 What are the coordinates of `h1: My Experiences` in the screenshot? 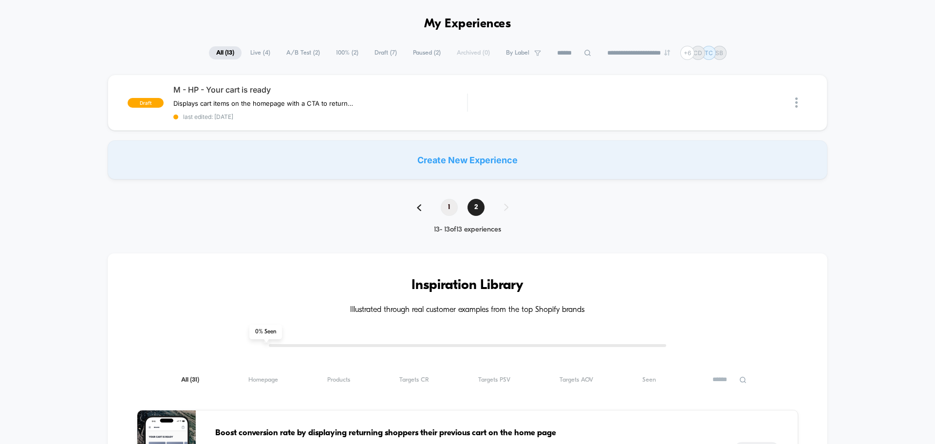 It's located at (468, 24).